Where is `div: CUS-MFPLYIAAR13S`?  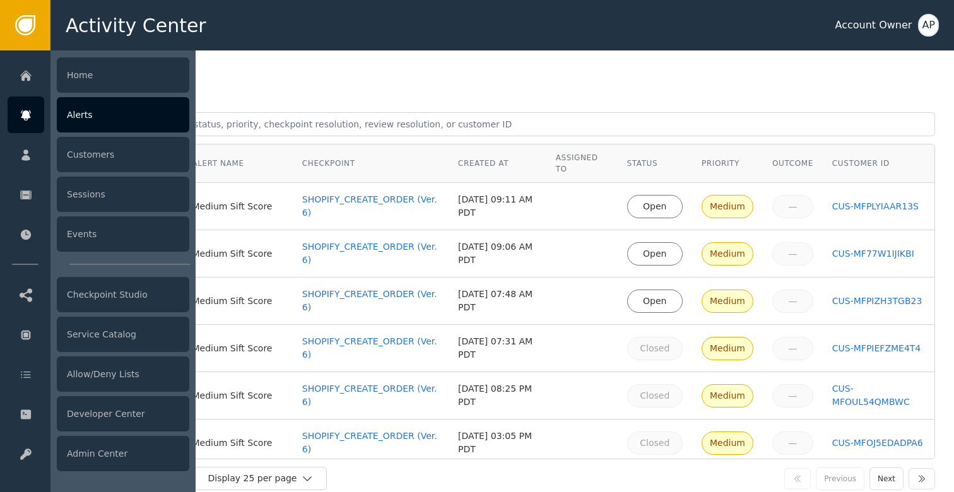
div: CUS-MFPLYIAAR13S is located at coordinates (879, 206).